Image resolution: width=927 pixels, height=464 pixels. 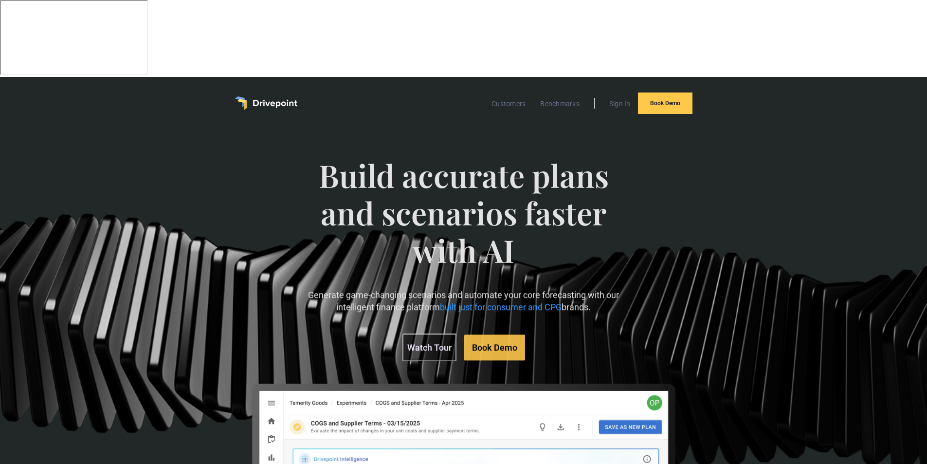 I want to click on a: Sign In, so click(x=620, y=104).